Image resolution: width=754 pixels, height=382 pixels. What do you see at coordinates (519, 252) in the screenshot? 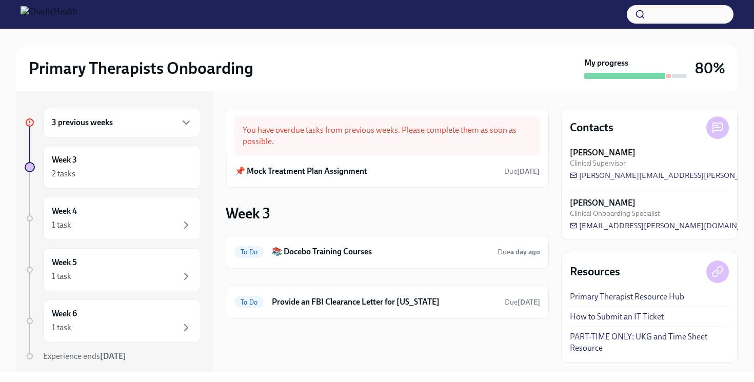
I see `span: August 12th, 2025 10:00` at bounding box center [519, 252].